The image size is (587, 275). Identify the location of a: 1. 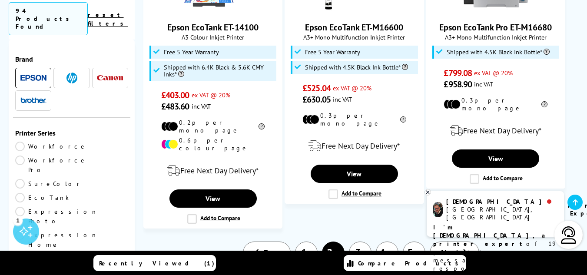
(306, 253).